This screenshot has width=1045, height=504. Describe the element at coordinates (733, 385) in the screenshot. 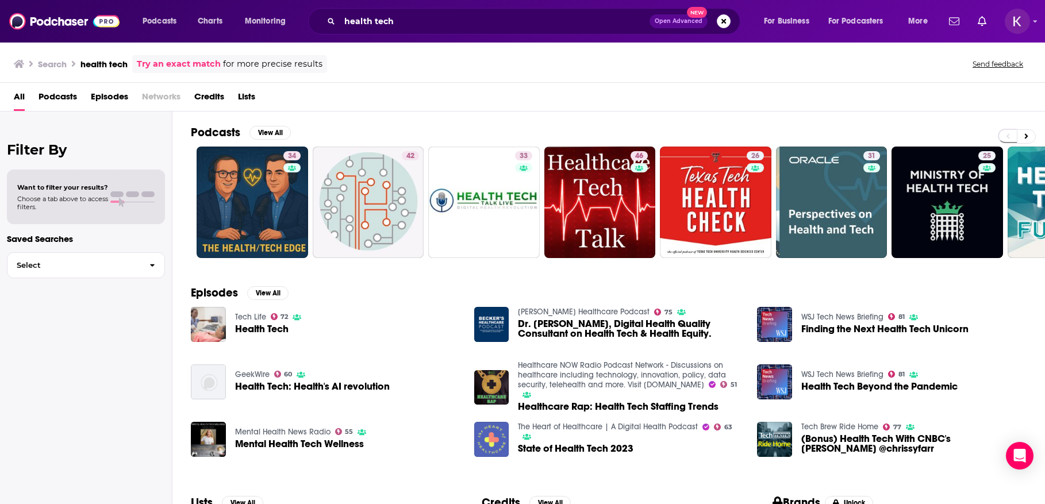

I see `span: 51` at that location.